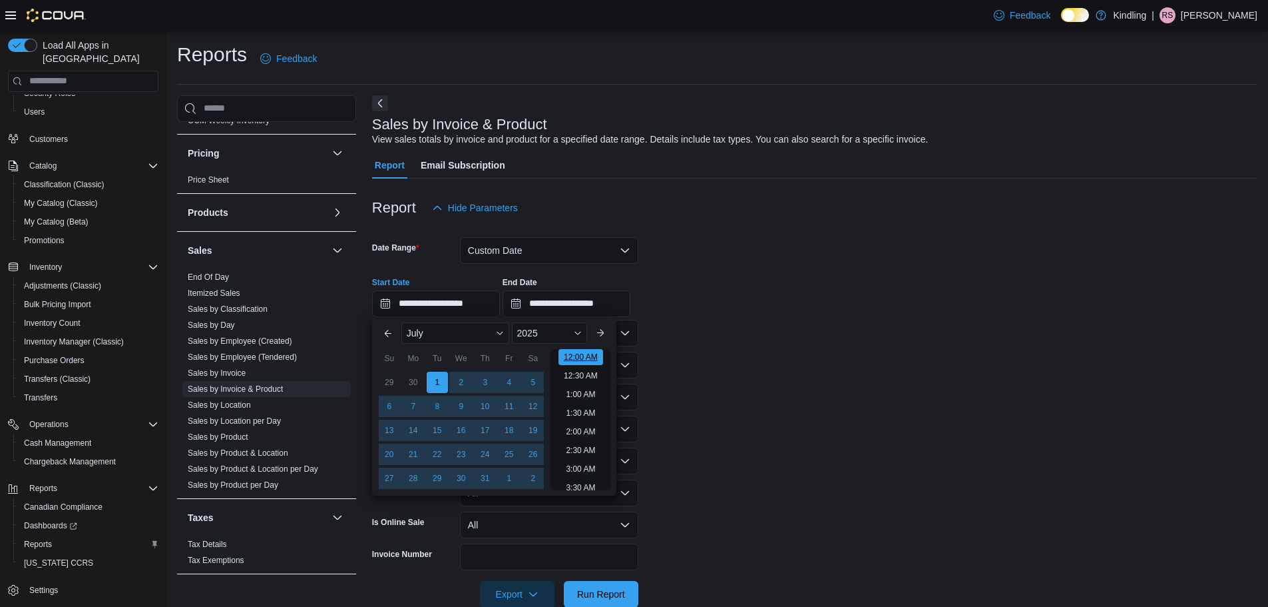  Describe the element at coordinates (89, 397) in the screenshot. I see `button: Transfers` at that location.